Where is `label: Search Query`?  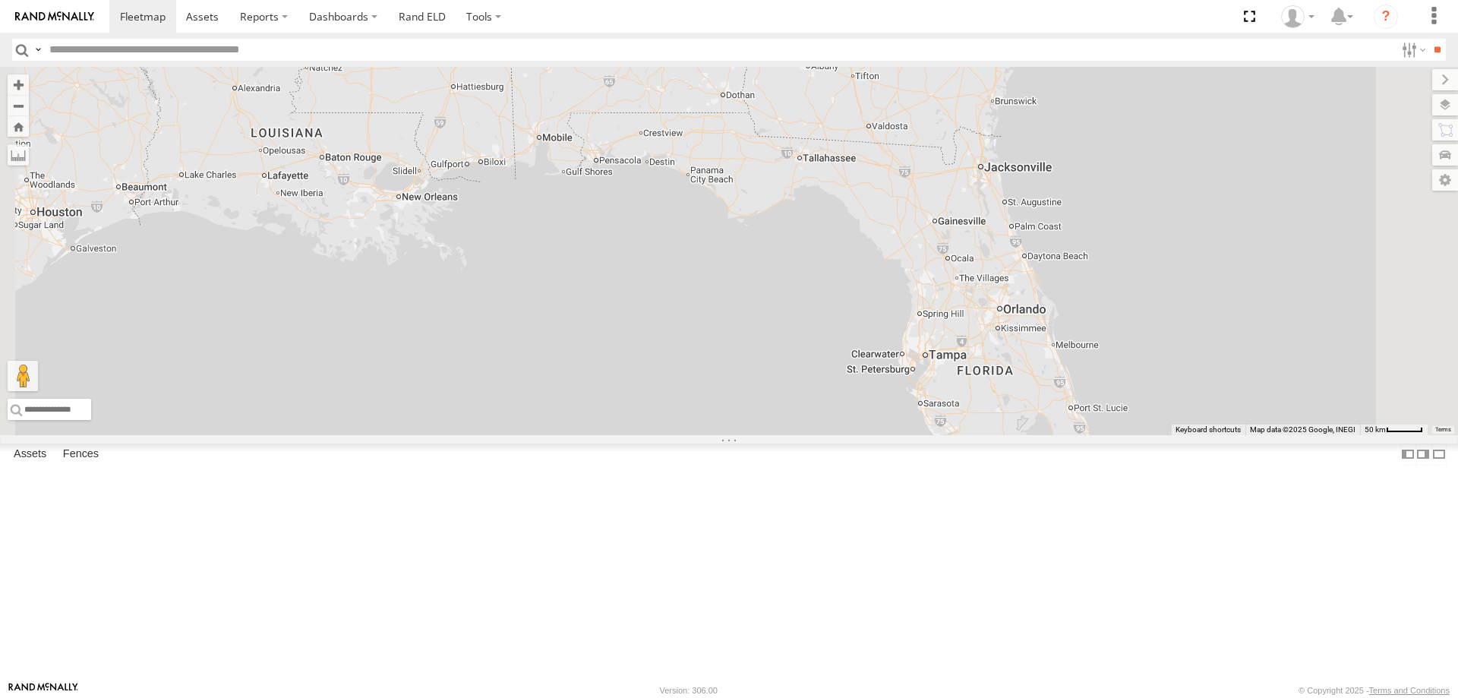 label: Search Query is located at coordinates (38, 49).